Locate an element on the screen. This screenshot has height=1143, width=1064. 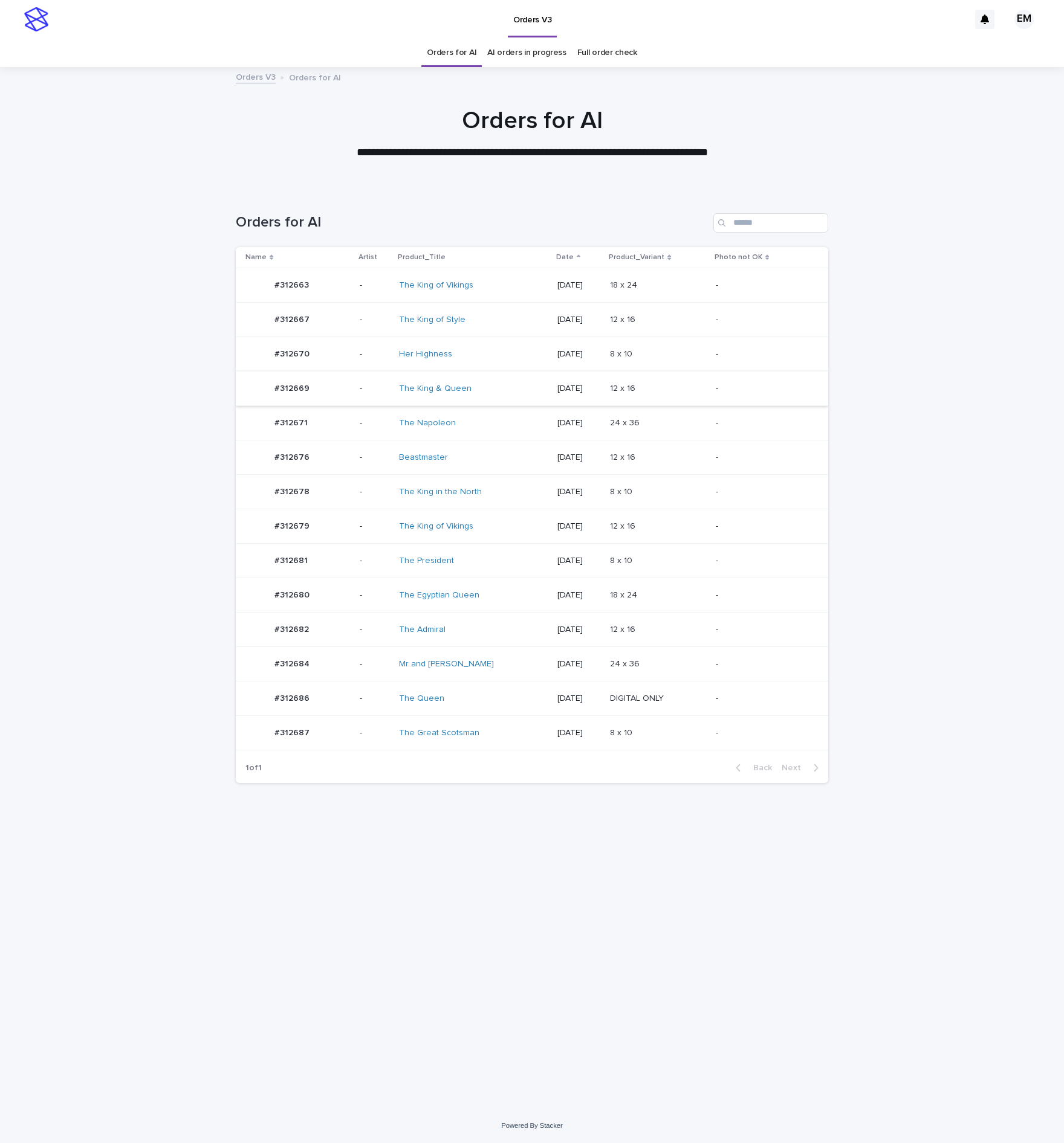
a: Her Highness is located at coordinates (425, 354).